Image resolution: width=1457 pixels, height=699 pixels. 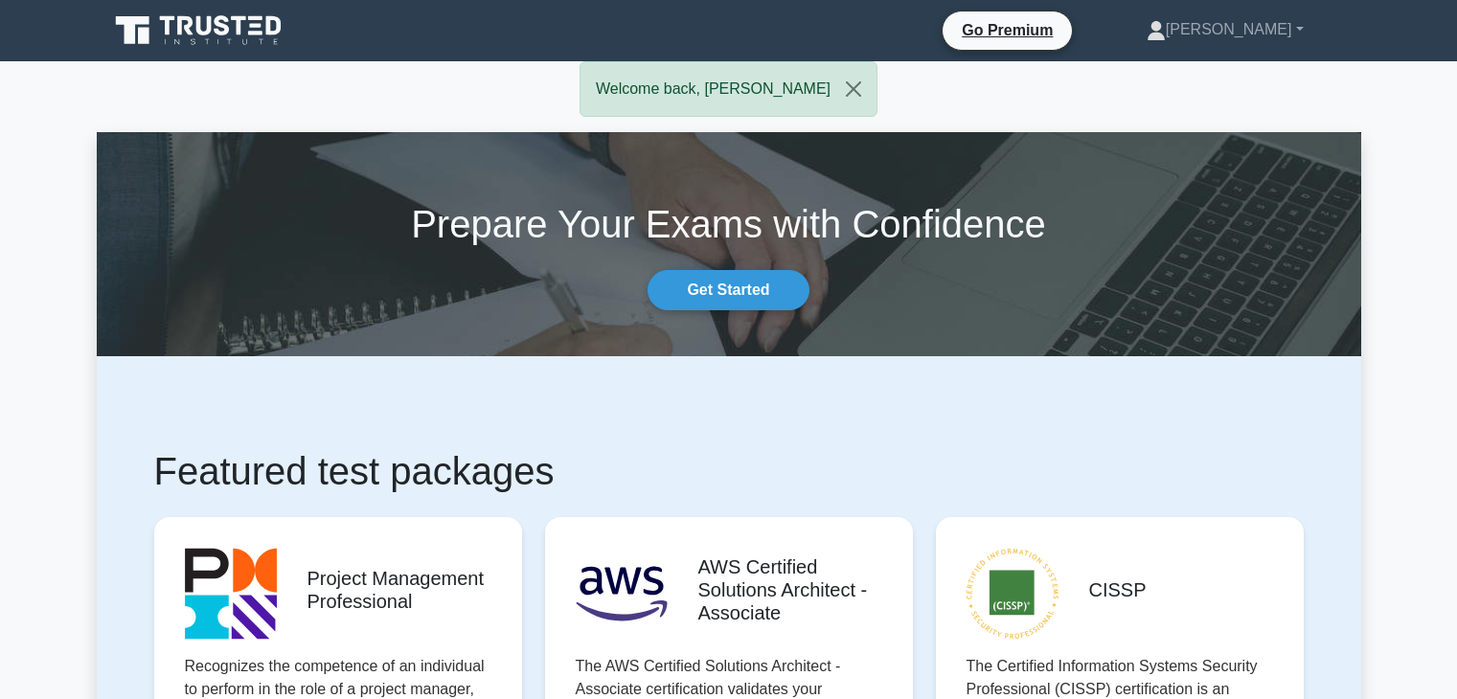 What do you see at coordinates (728, 290) in the screenshot?
I see `a: Get Started` at bounding box center [728, 290].